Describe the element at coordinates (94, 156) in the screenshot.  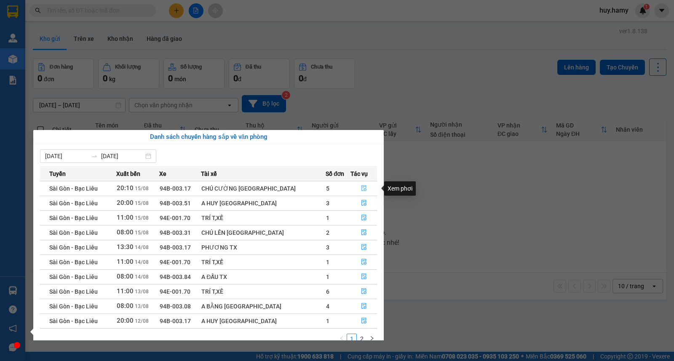
I see `span: to` at that location.